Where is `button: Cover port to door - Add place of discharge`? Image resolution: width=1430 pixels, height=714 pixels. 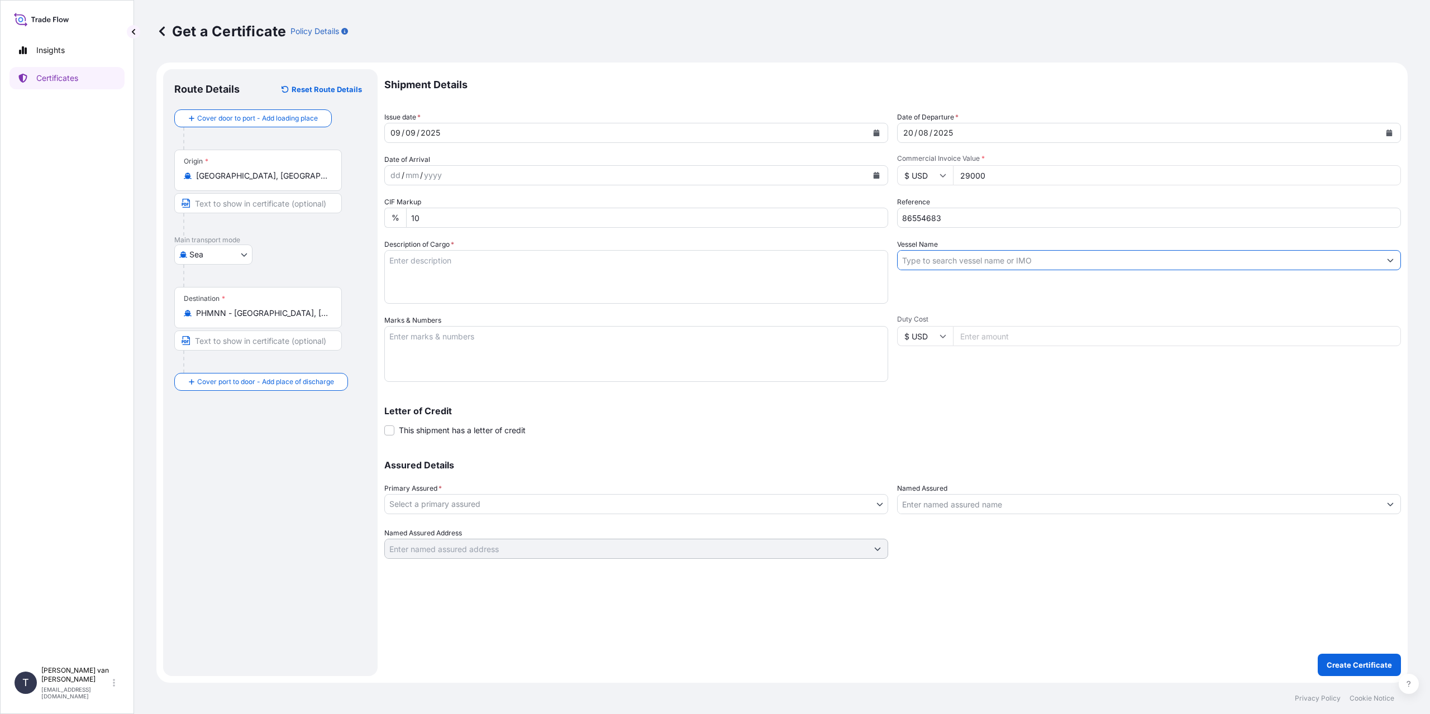
button: Cover port to door - Add place of discharge is located at coordinates (261, 382).